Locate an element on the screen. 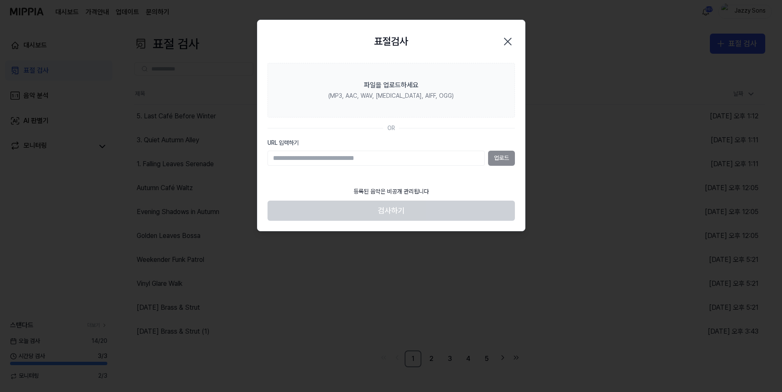  div: 파일을 업로드하세요 is located at coordinates (391, 85).